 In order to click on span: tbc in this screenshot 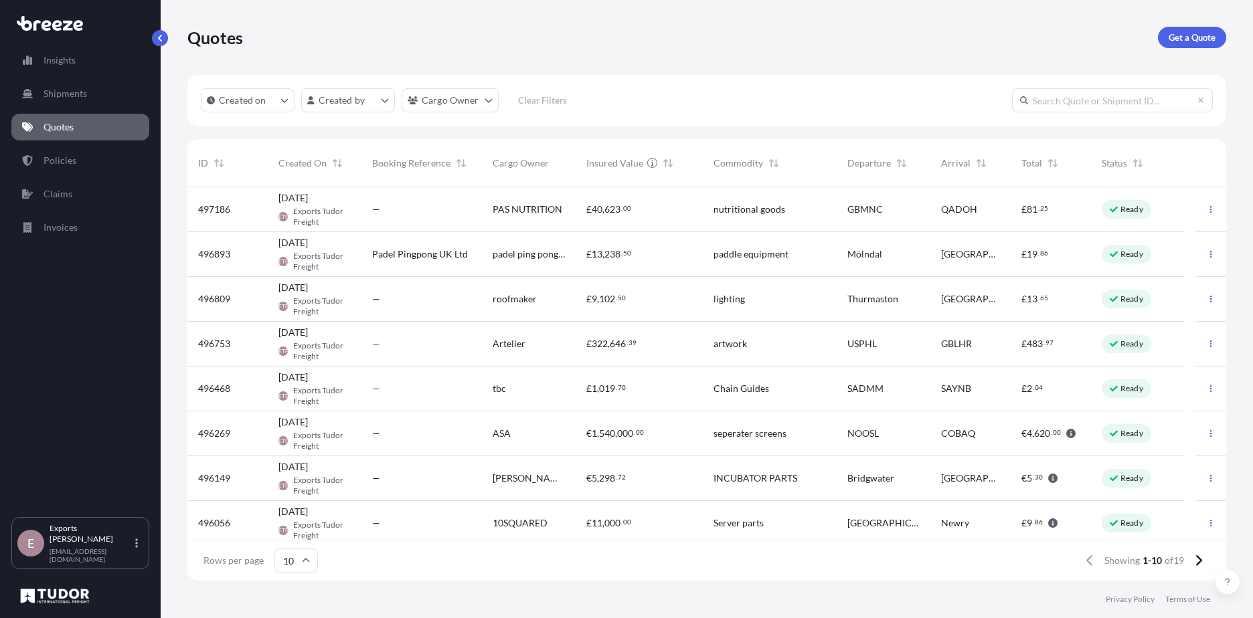, I will do `click(499, 389)`.